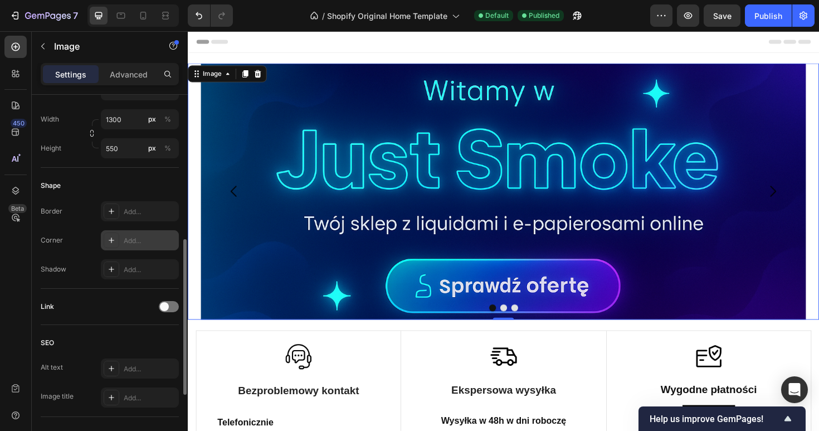 This screenshot has width=819, height=431. Describe the element at coordinates (334, 169) in the screenshot. I see `img: gempages_585749444905927515-b1ceb06c-d060-4580-a669-251a4f8f2faa.png` at that location.